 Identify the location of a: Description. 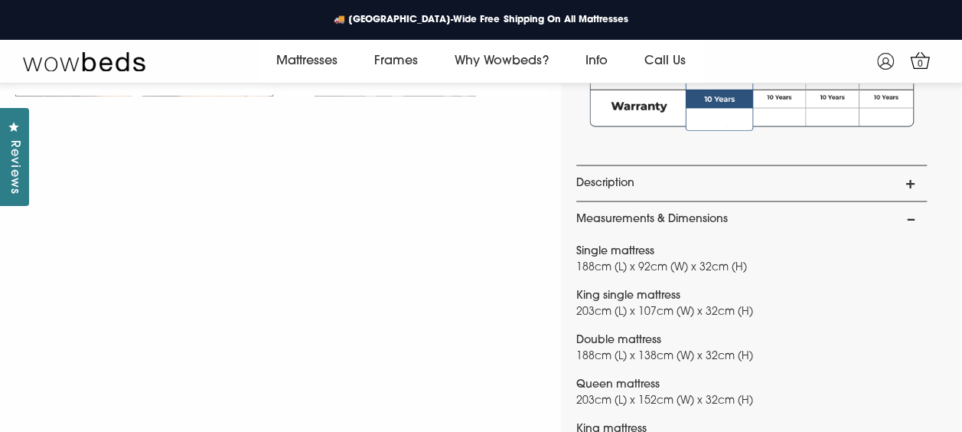
(751, 183).